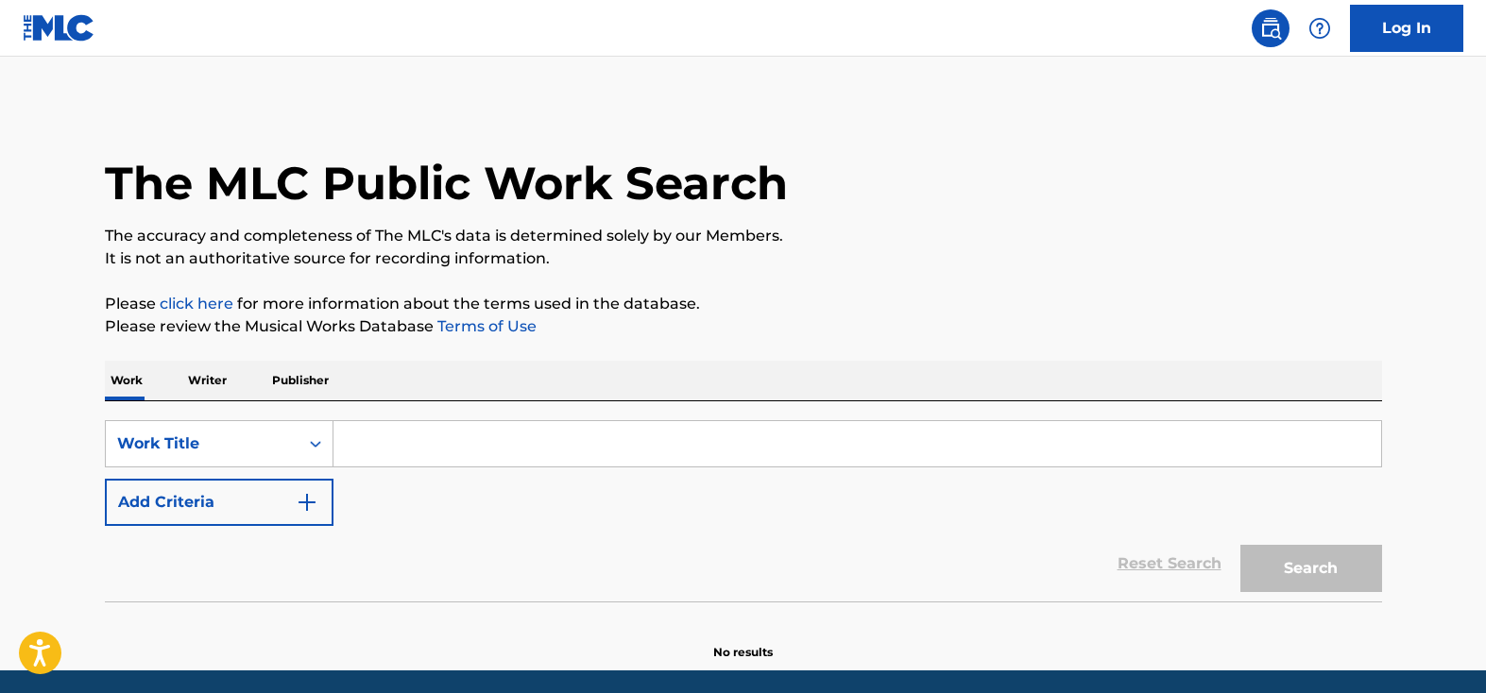  Describe the element at coordinates (743, 304) in the screenshot. I see `p: Please for more information about the terms used in the database.` at that location.